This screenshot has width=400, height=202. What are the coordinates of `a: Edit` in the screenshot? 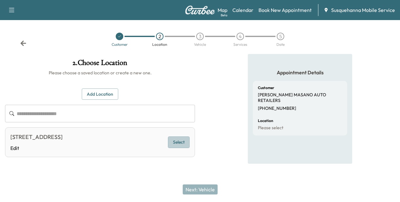 It's located at (36, 148).